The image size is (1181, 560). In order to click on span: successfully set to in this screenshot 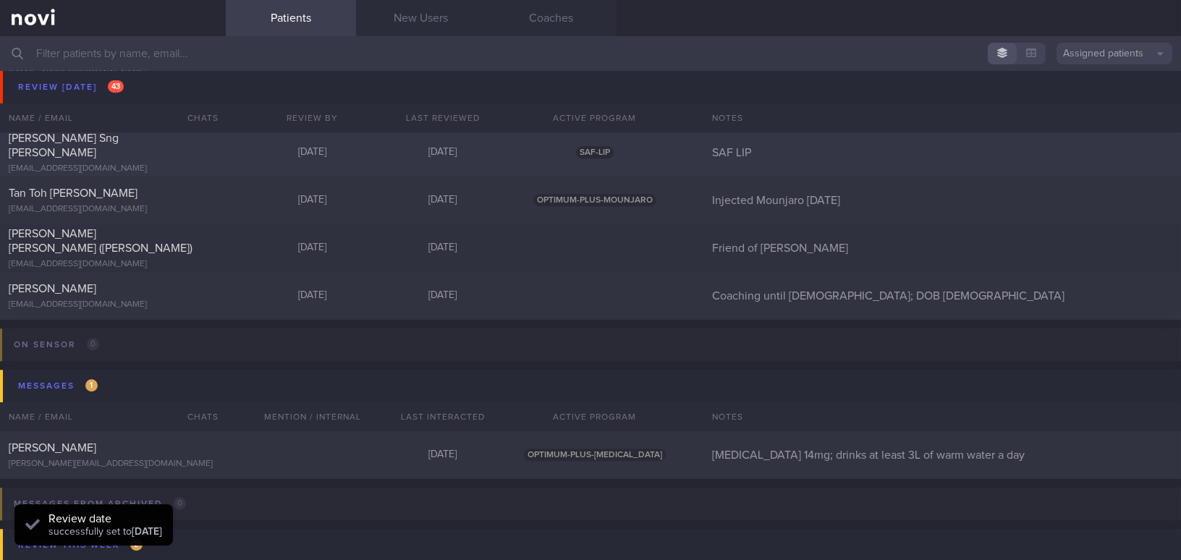, I will do `click(105, 532)`.